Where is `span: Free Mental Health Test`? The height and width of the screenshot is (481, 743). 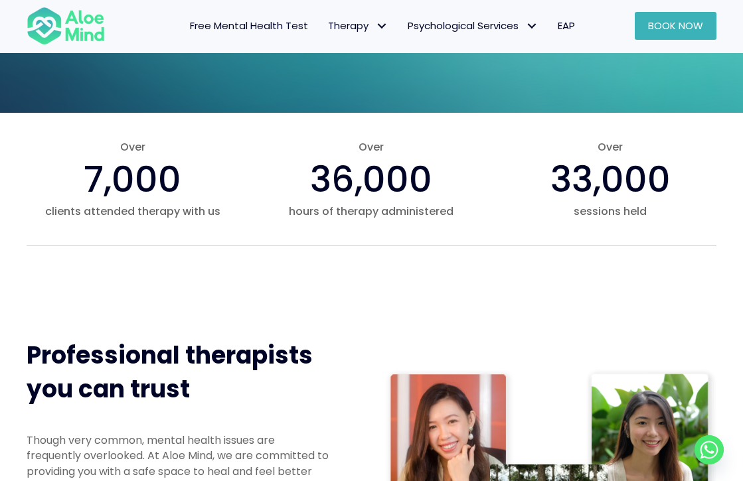 span: Free Mental Health Test is located at coordinates (249, 25).